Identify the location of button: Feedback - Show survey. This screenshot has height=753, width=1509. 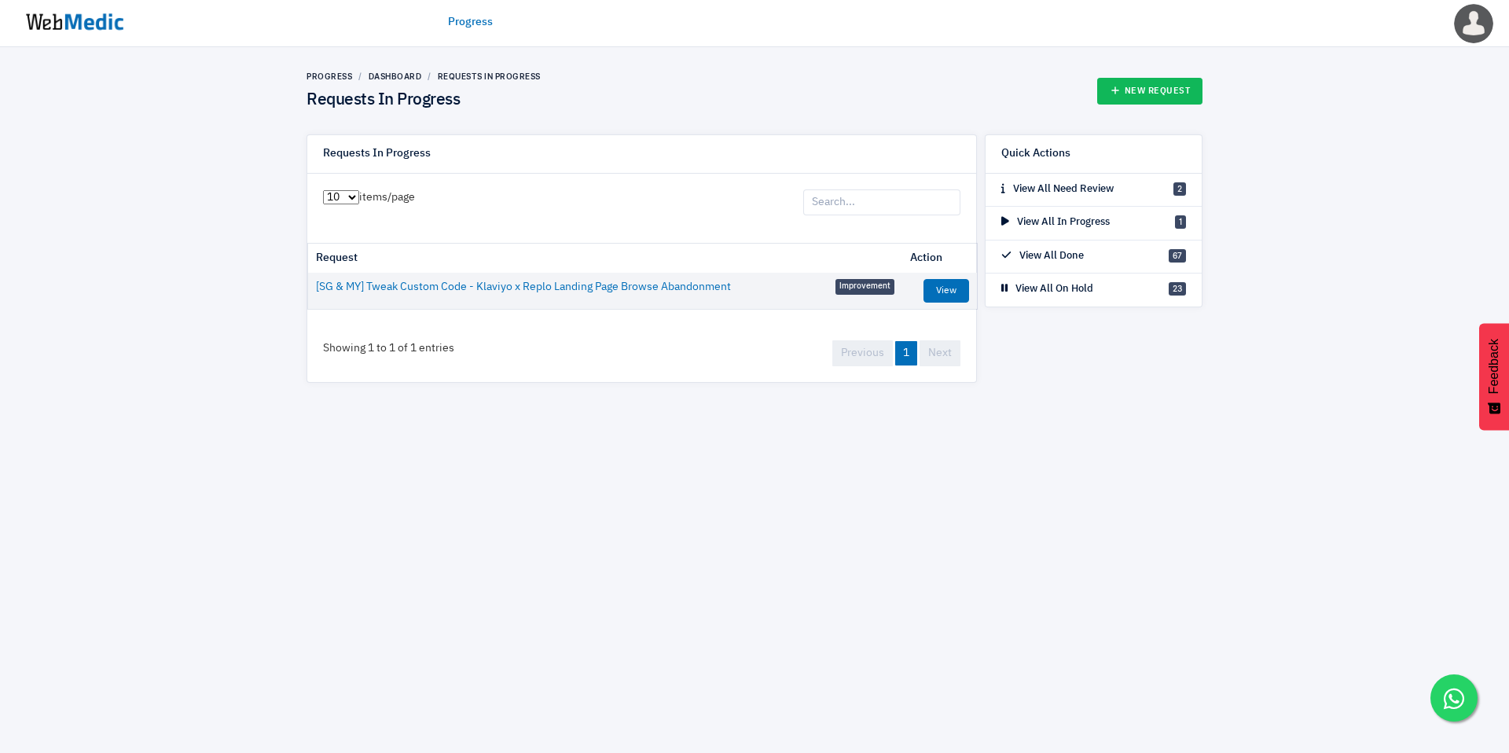
(1494, 376).